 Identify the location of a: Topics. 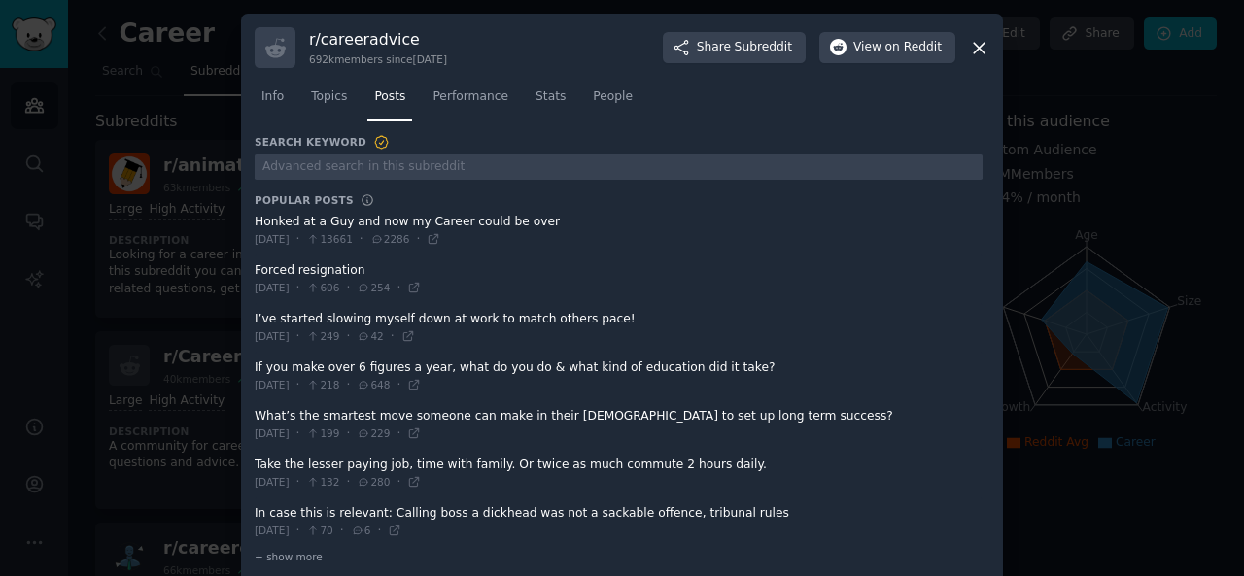
(329, 101).